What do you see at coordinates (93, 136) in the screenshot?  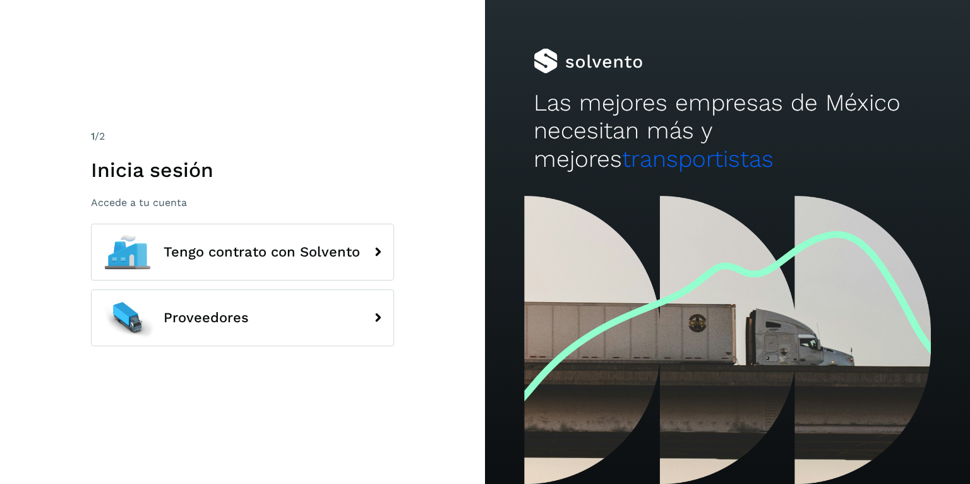 I see `span: 1` at bounding box center [93, 136].